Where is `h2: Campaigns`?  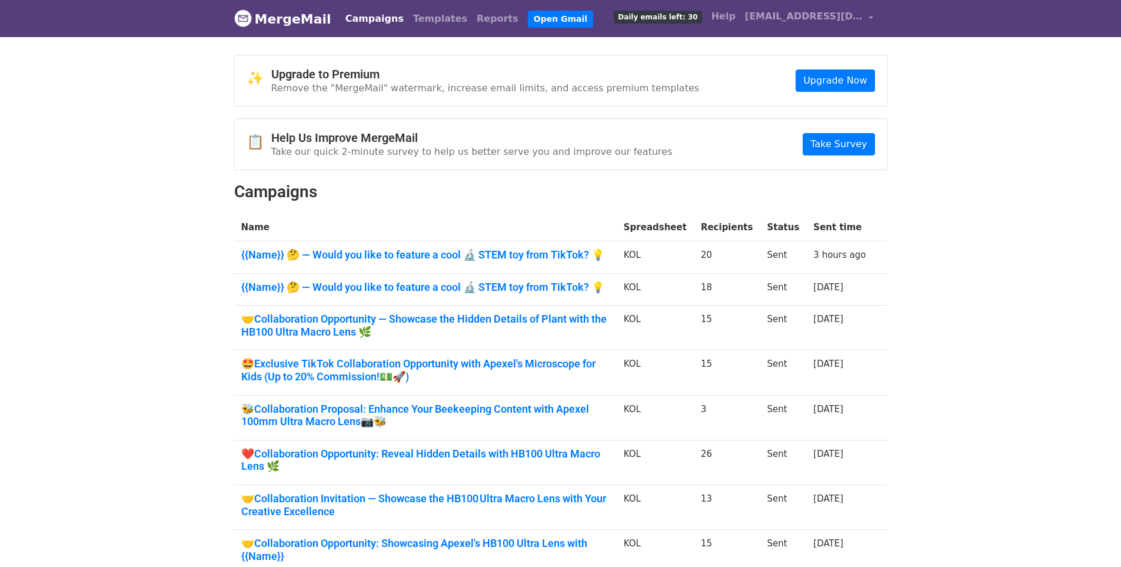 h2: Campaigns is located at coordinates (561, 192).